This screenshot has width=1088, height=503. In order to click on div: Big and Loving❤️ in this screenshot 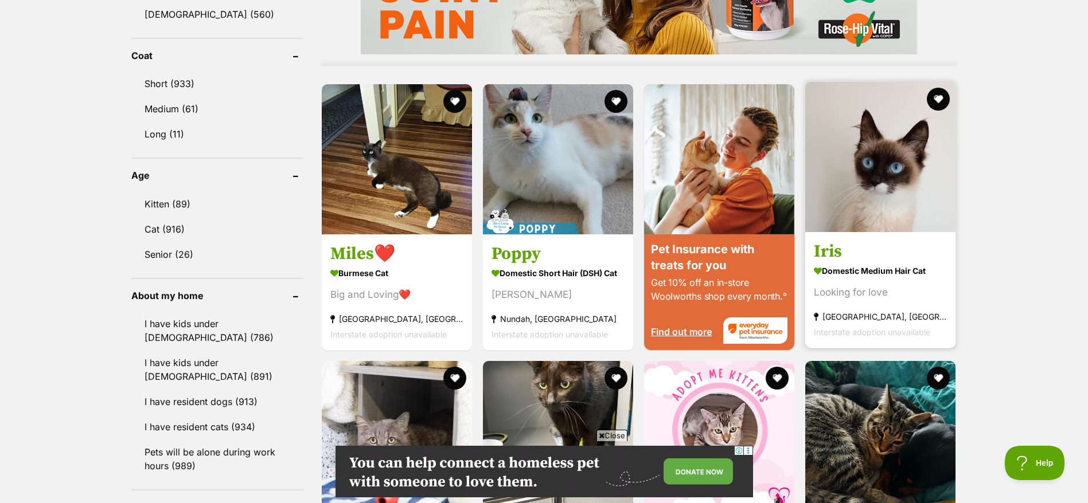, I will do `click(397, 294)`.